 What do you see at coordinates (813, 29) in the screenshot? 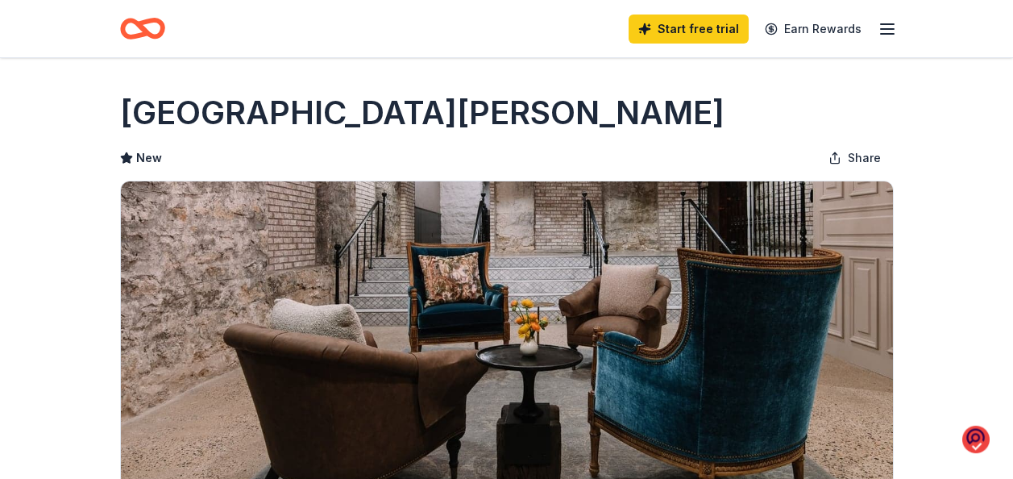
I see `a: Earn Rewards` at bounding box center [813, 29].